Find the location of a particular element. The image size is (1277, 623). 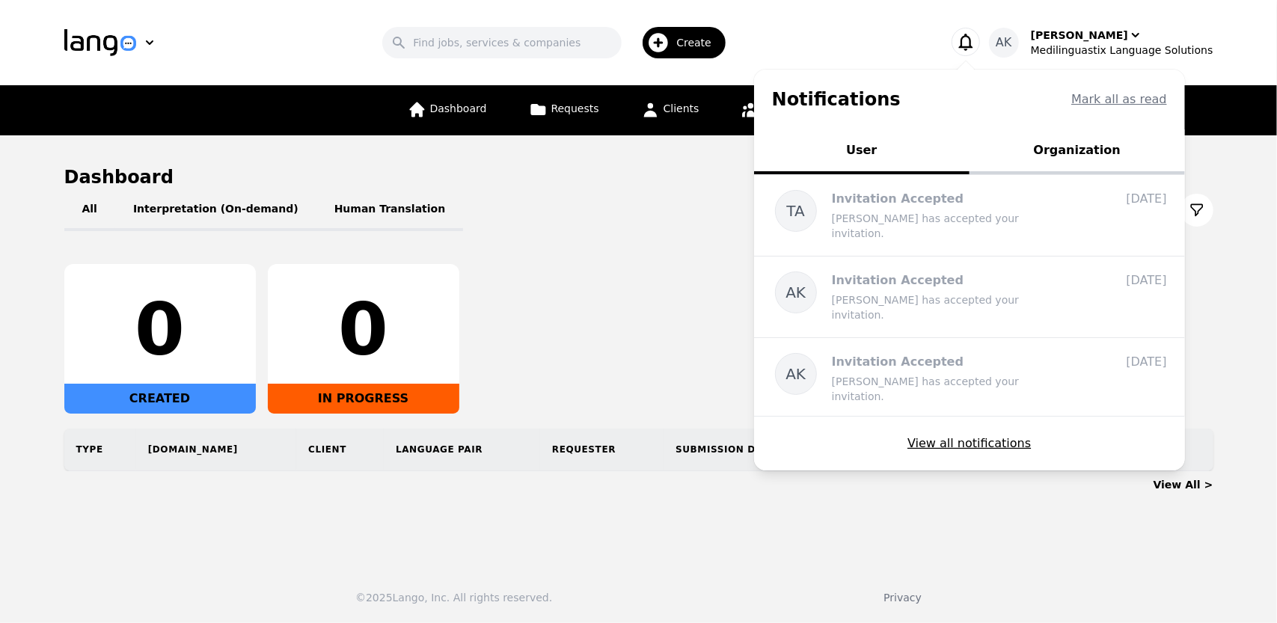

span: Requests is located at coordinates (575, 108).